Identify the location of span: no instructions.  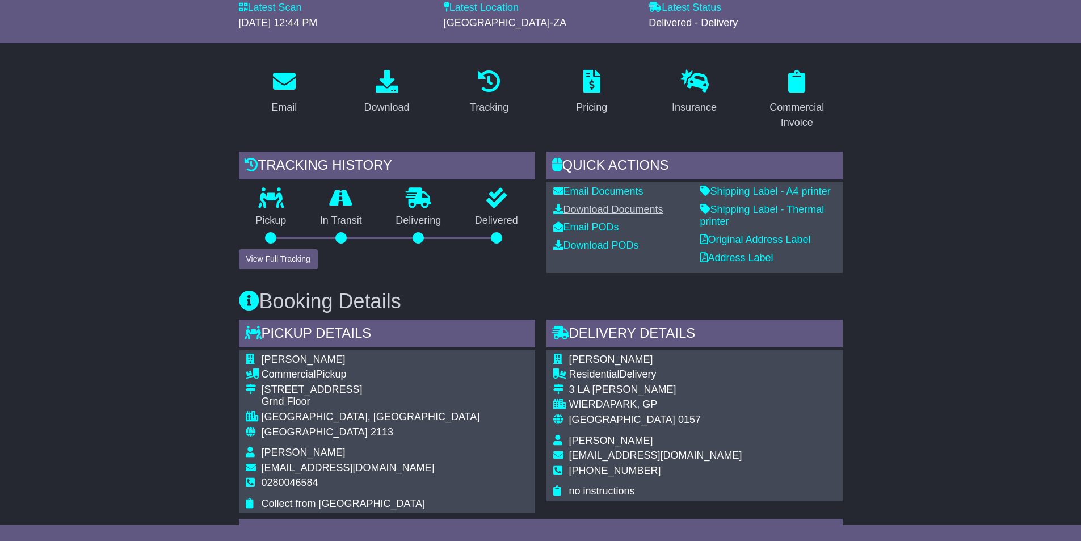
(602, 491).